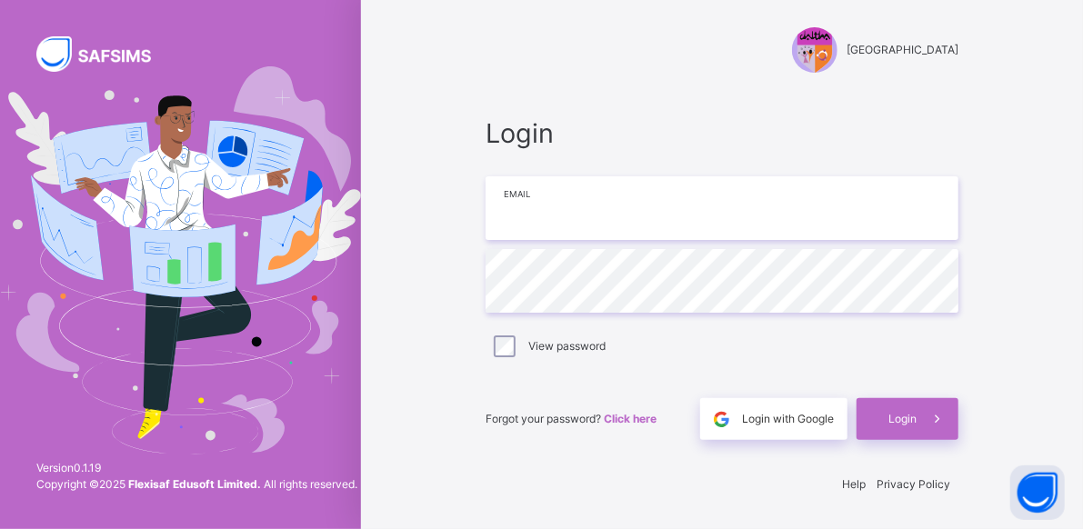 The width and height of the screenshot is (1083, 529). Describe the element at coordinates (567, 347) in the screenshot. I see `label: View password` at that location.